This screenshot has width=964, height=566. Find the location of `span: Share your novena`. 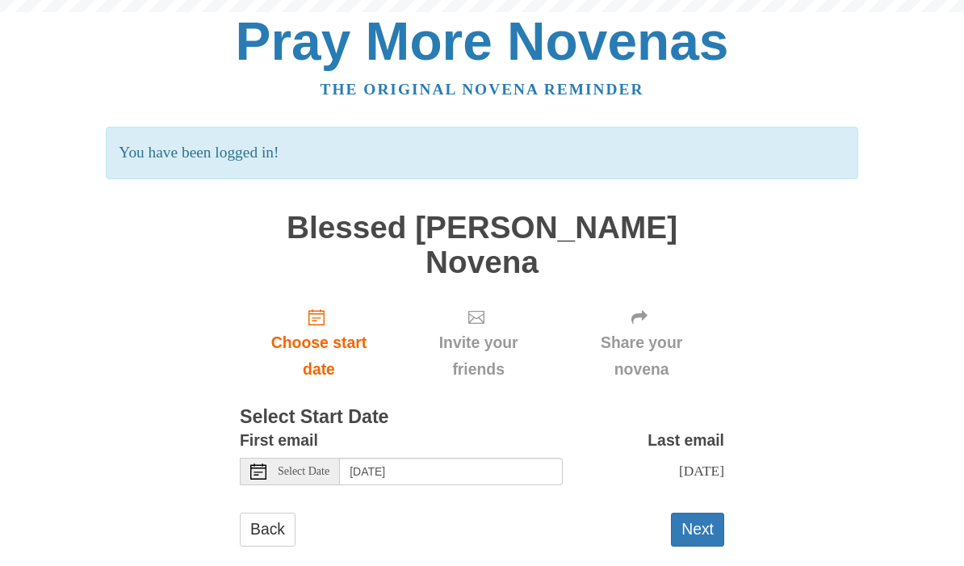

span: Share your novena is located at coordinates (641, 356).